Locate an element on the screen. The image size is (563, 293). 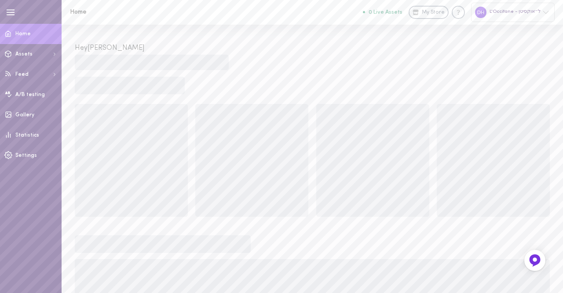
span: Assets is located at coordinates (24, 54).